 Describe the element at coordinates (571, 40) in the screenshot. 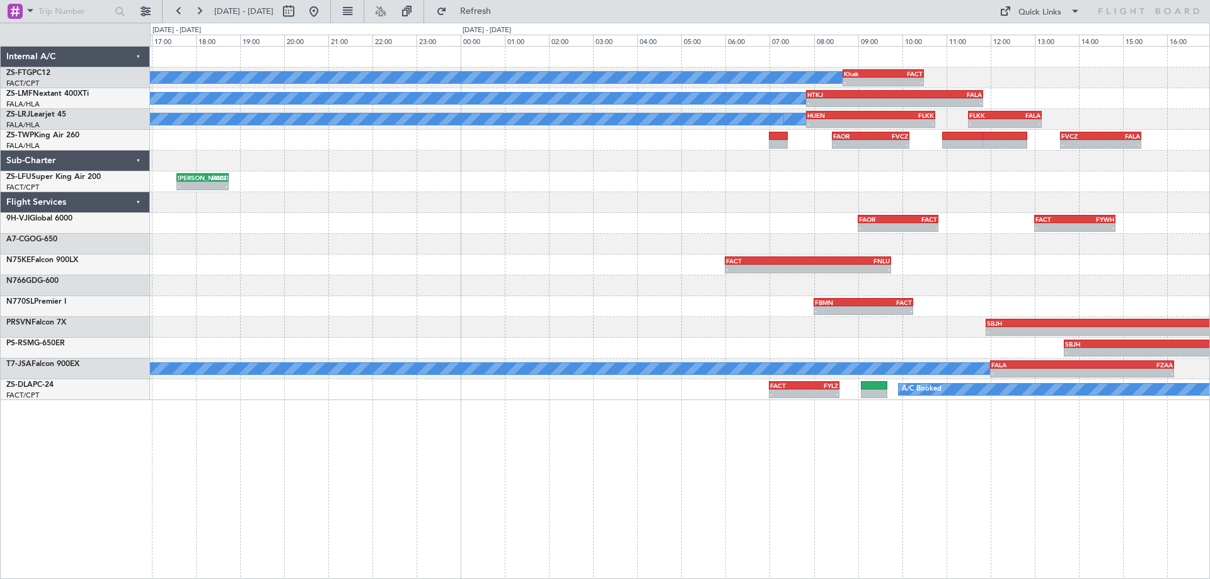

I see `div: 02:00` at that location.